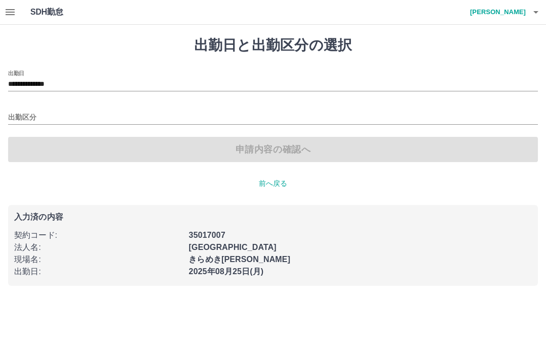  Describe the element at coordinates (98, 272) in the screenshot. I see `p: 出勤日 :` at that location.